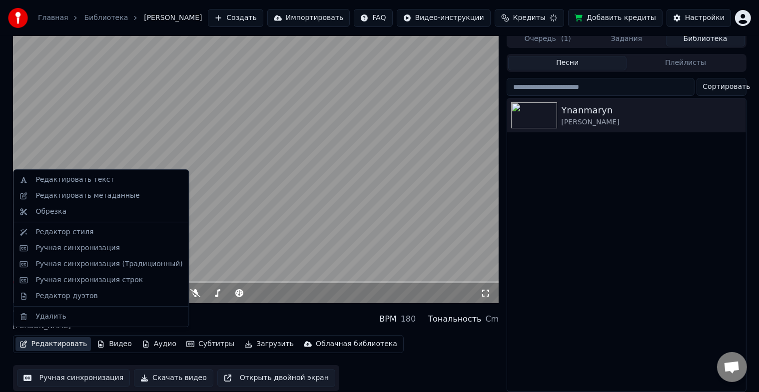  I want to click on button: Аудио, so click(159, 344).